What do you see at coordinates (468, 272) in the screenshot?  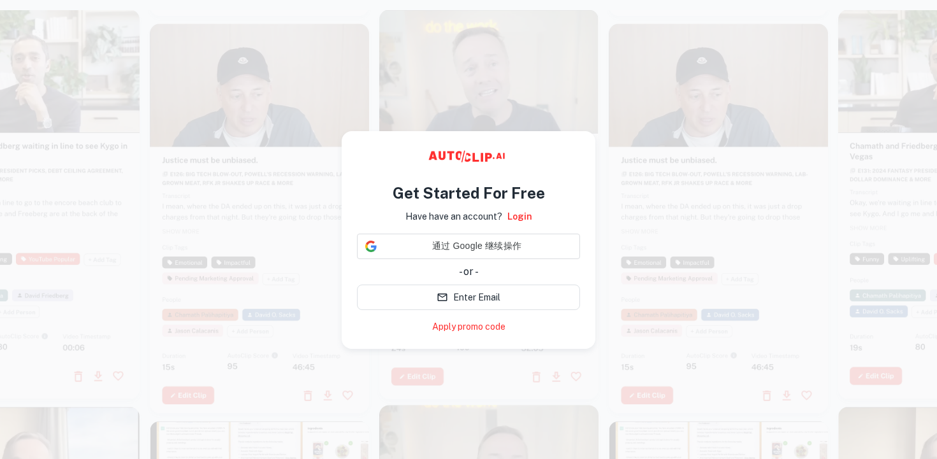 I see `div: - or -` at bounding box center [468, 272].